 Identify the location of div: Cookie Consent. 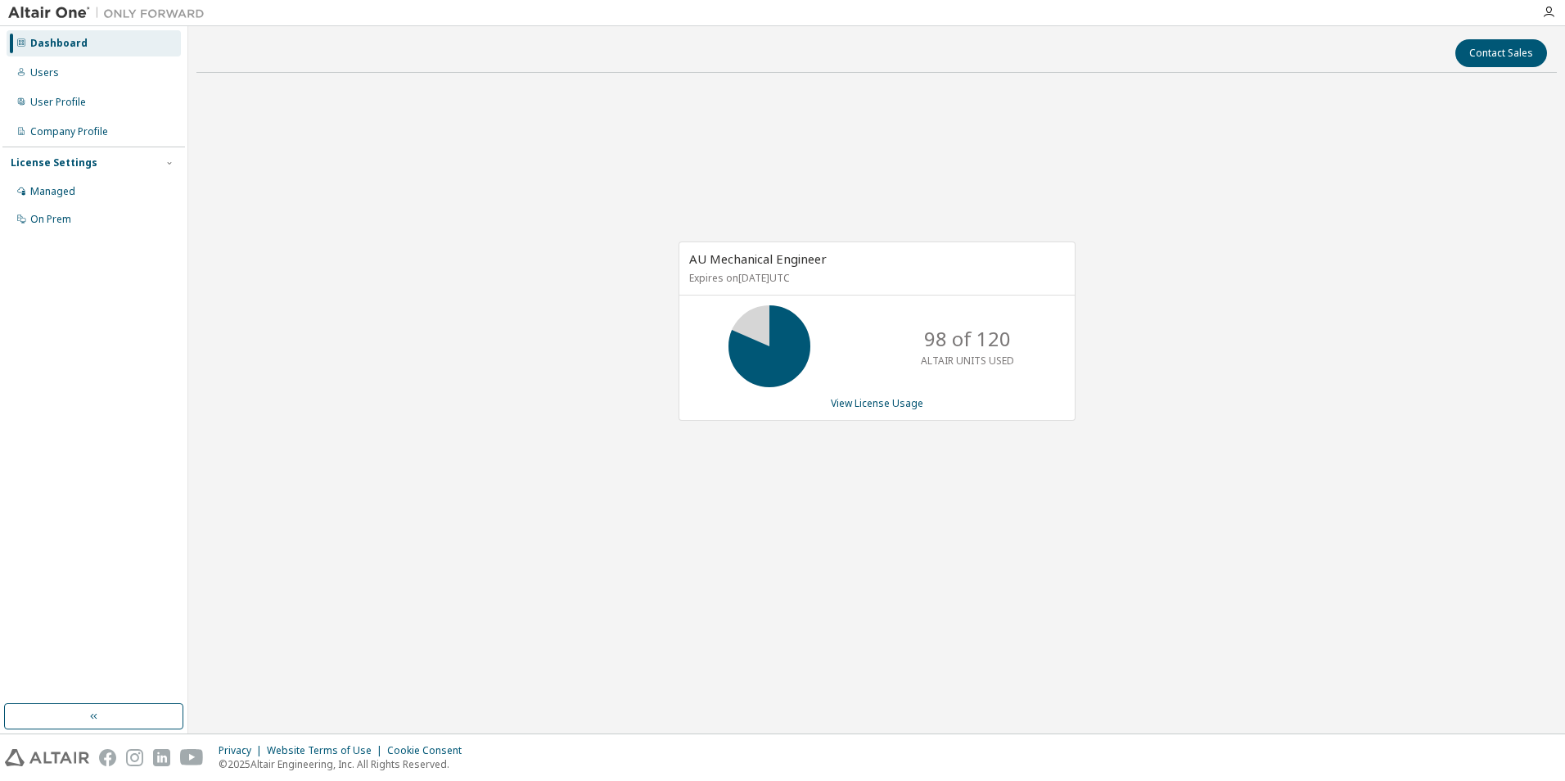
(429, 751).